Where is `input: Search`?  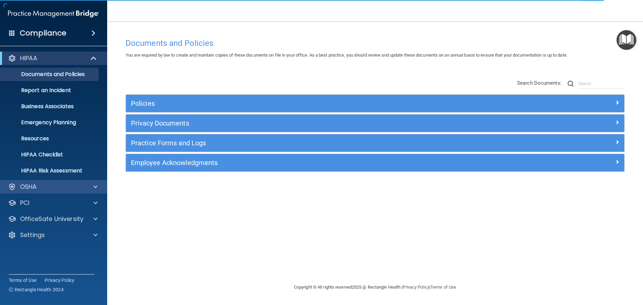 input: Search is located at coordinates (602, 84).